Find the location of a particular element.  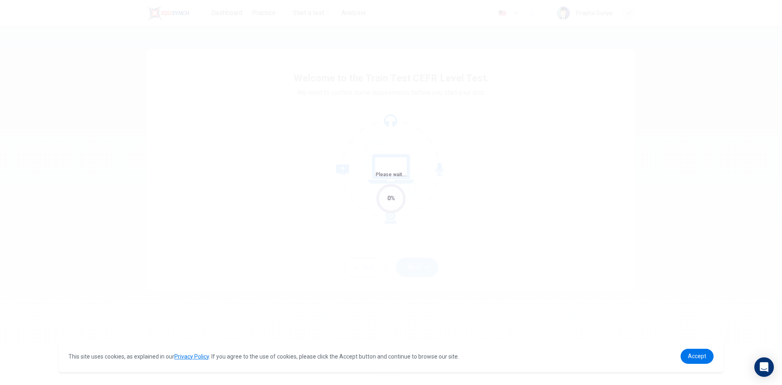

div: 0% is located at coordinates (391, 198).